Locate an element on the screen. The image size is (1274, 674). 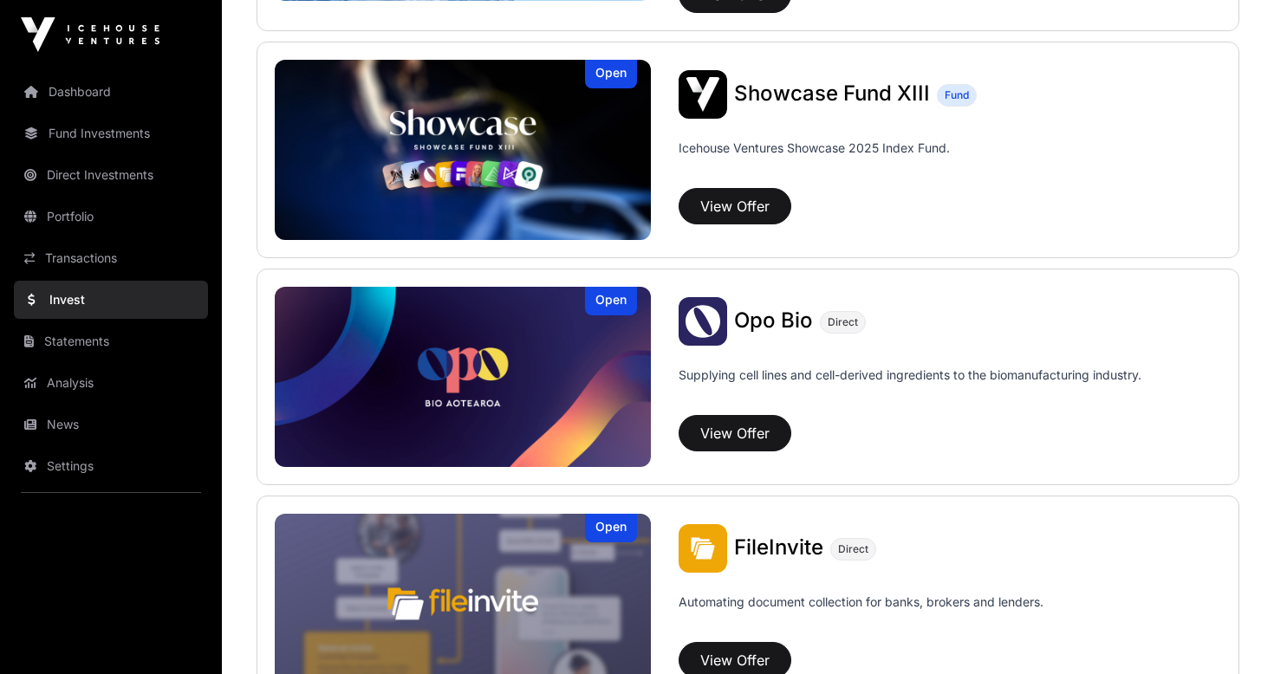
a: Analysis is located at coordinates (111, 383).